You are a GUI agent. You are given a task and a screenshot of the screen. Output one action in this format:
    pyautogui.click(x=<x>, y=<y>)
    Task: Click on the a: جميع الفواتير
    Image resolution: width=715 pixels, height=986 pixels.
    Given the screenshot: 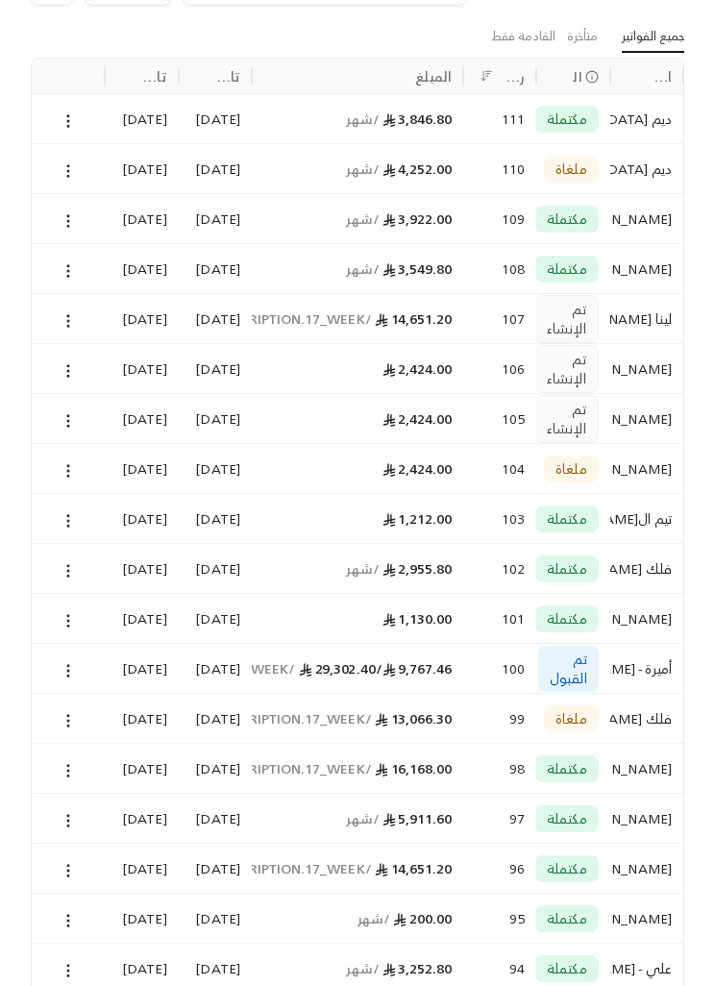 What is the action you would take?
    pyautogui.click(x=652, y=37)
    